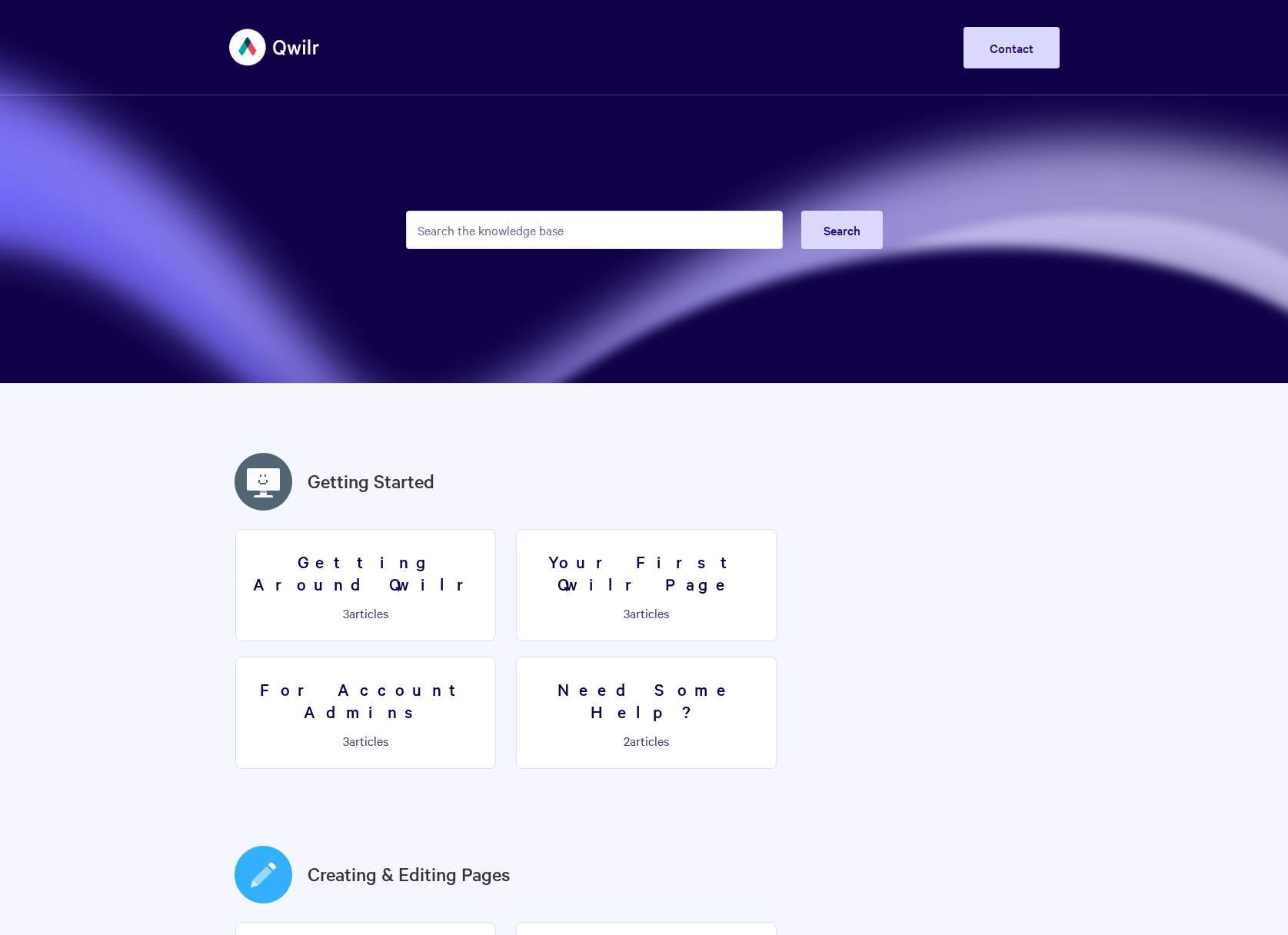 The image size is (1288, 935). Describe the element at coordinates (646, 572) in the screenshot. I see `h3: Your First Qwilr Page` at that location.